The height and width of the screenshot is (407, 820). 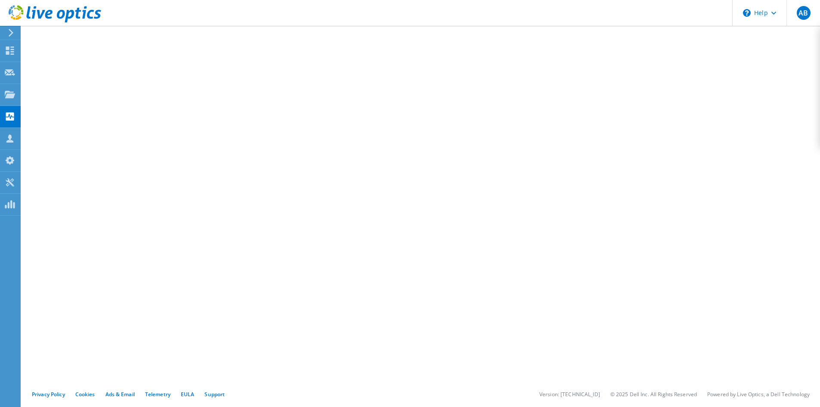 What do you see at coordinates (653, 394) in the screenshot?
I see `li: © 2025 Dell Inc. All Rights Reserved` at bounding box center [653, 394].